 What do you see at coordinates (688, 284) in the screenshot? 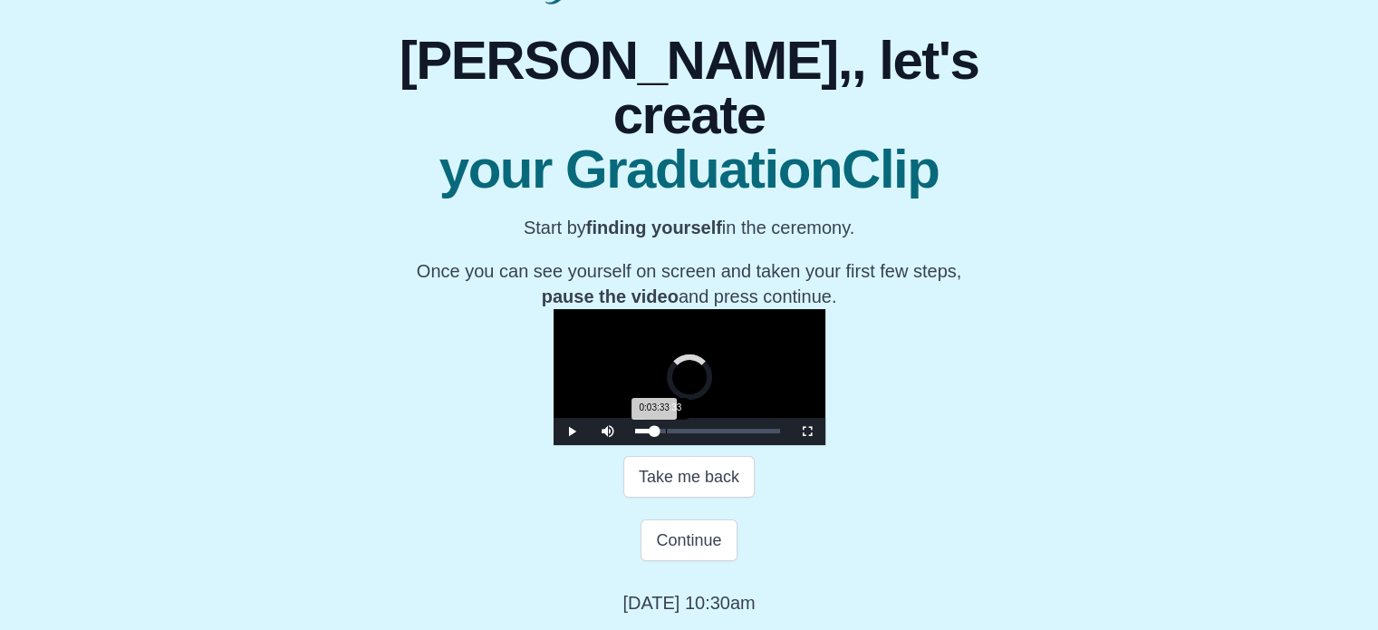
I see `p: Once you can see yourself on screen and taken your first few steps, and press continue.` at bounding box center [688, 284].